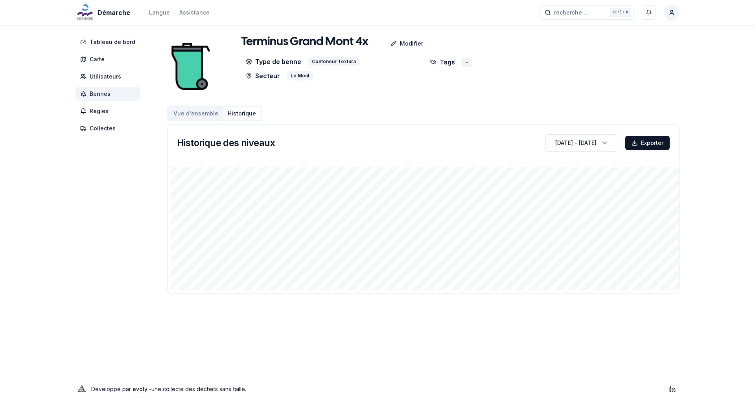 This screenshot has height=408, width=755. I want to click on span: Bennes, so click(100, 94).